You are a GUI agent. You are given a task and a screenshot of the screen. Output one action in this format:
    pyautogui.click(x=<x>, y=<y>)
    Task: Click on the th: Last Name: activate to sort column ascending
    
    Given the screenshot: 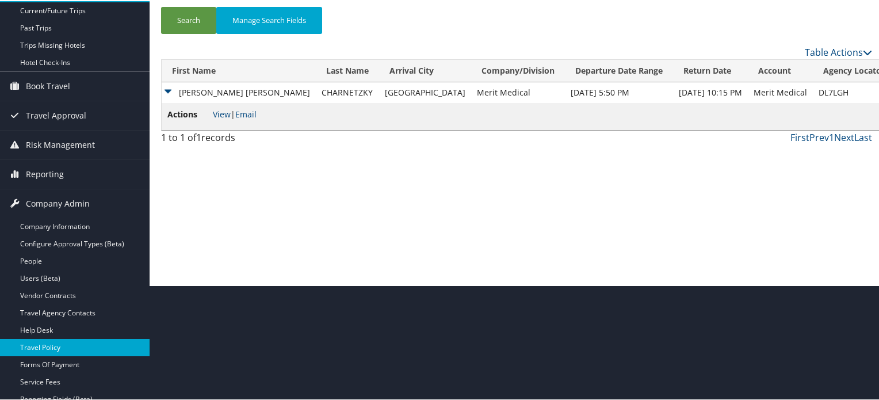 What is the action you would take?
    pyautogui.click(x=347, y=70)
    